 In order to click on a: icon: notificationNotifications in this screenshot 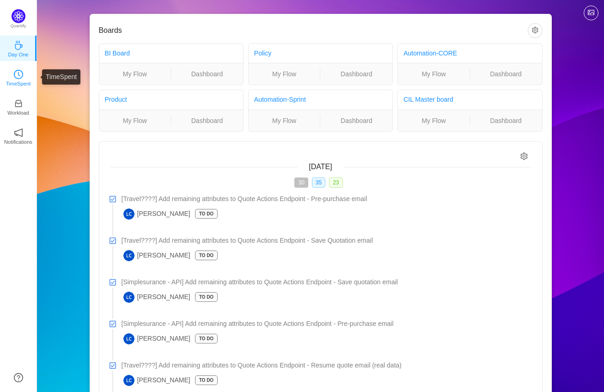, I will do `click(18, 135)`.